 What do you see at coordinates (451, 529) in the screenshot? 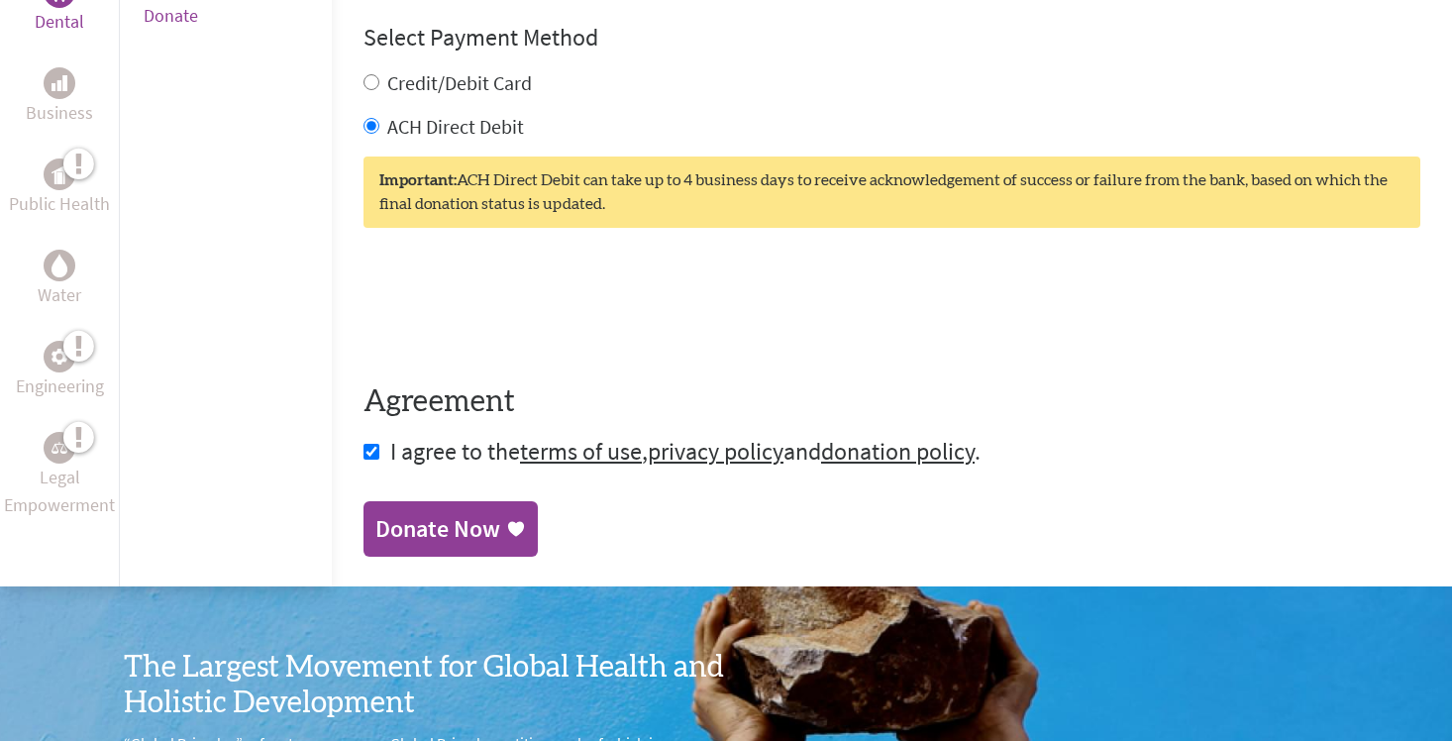
I see `a: Donate Now` at bounding box center [451, 529].